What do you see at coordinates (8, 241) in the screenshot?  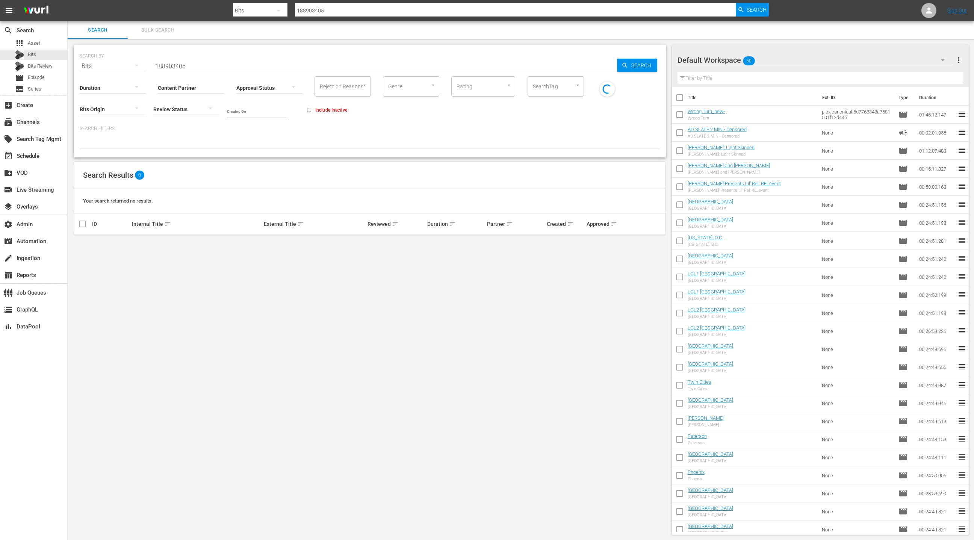 I see `span: Automation` at bounding box center [8, 241].